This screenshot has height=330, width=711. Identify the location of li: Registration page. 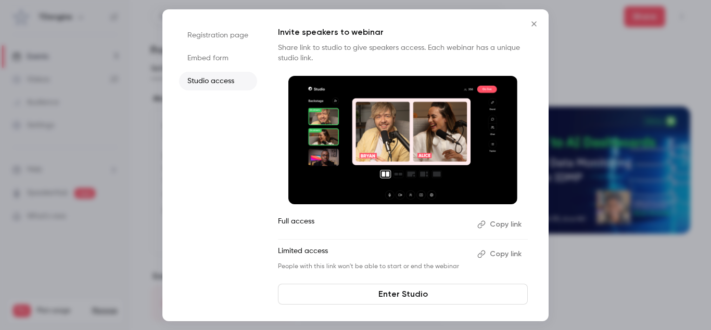
(218, 35).